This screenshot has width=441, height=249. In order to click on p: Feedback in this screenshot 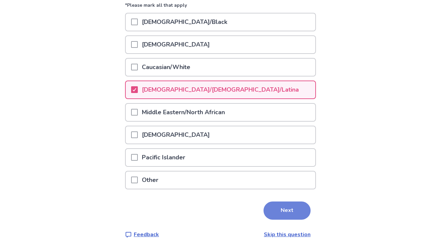, I will do `click(146, 234)`.